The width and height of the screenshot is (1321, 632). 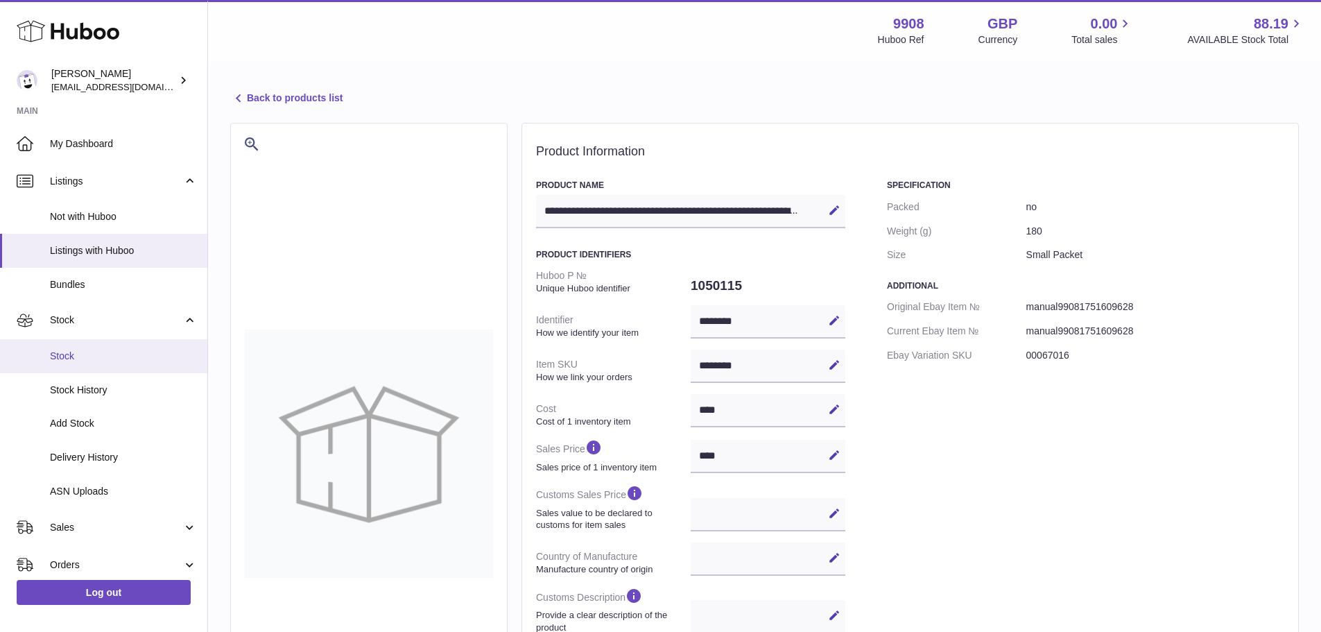 What do you see at coordinates (123, 216) in the screenshot?
I see `span: Not with Huboo` at bounding box center [123, 216].